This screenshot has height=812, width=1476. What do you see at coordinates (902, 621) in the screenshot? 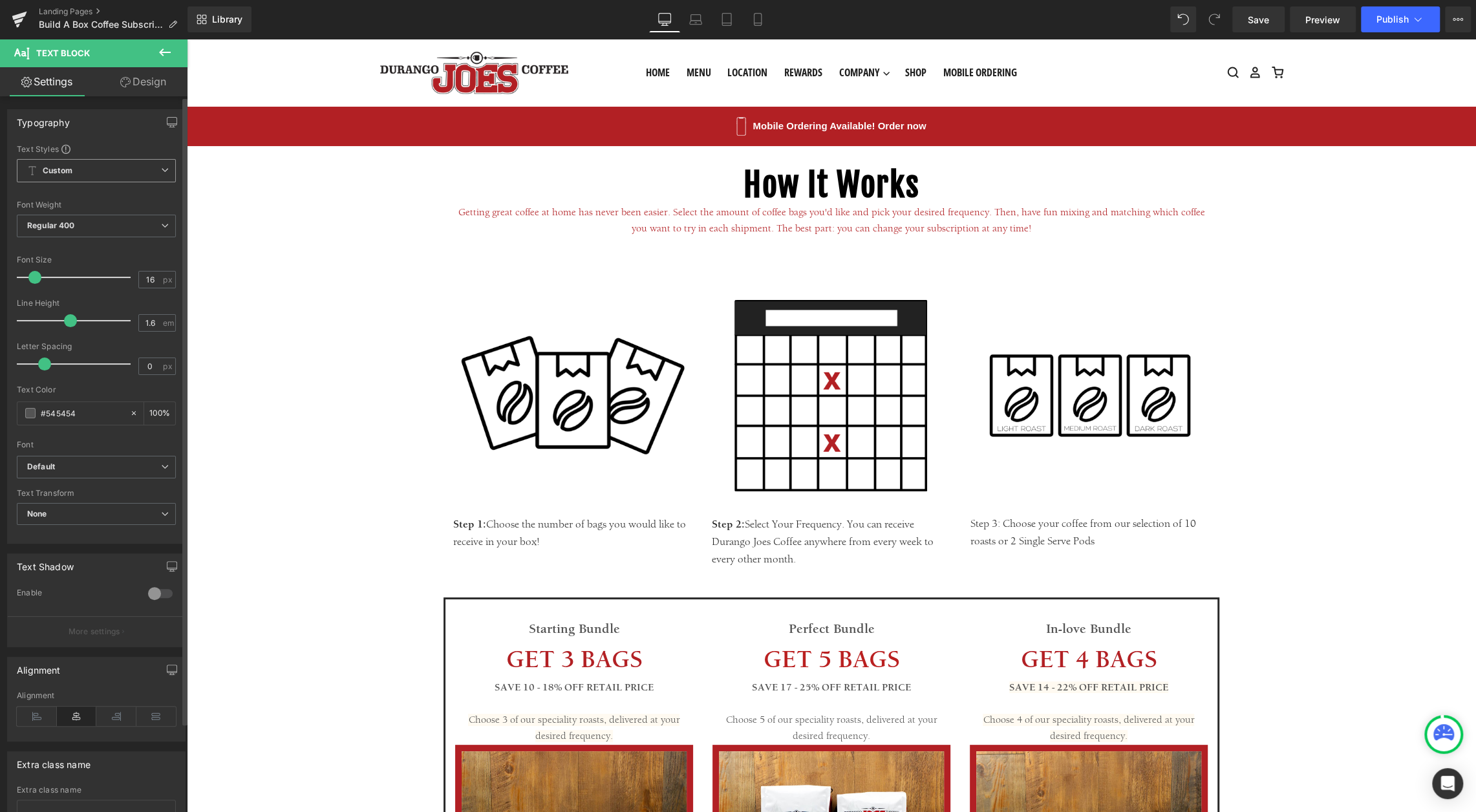
I see `p: GET 4 BAGS` at bounding box center [902, 621].